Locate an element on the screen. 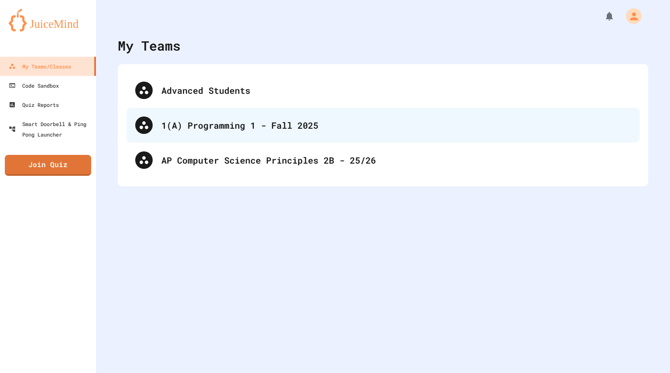 The height and width of the screenshot is (373, 670). div: My Teams is located at coordinates (149, 45).